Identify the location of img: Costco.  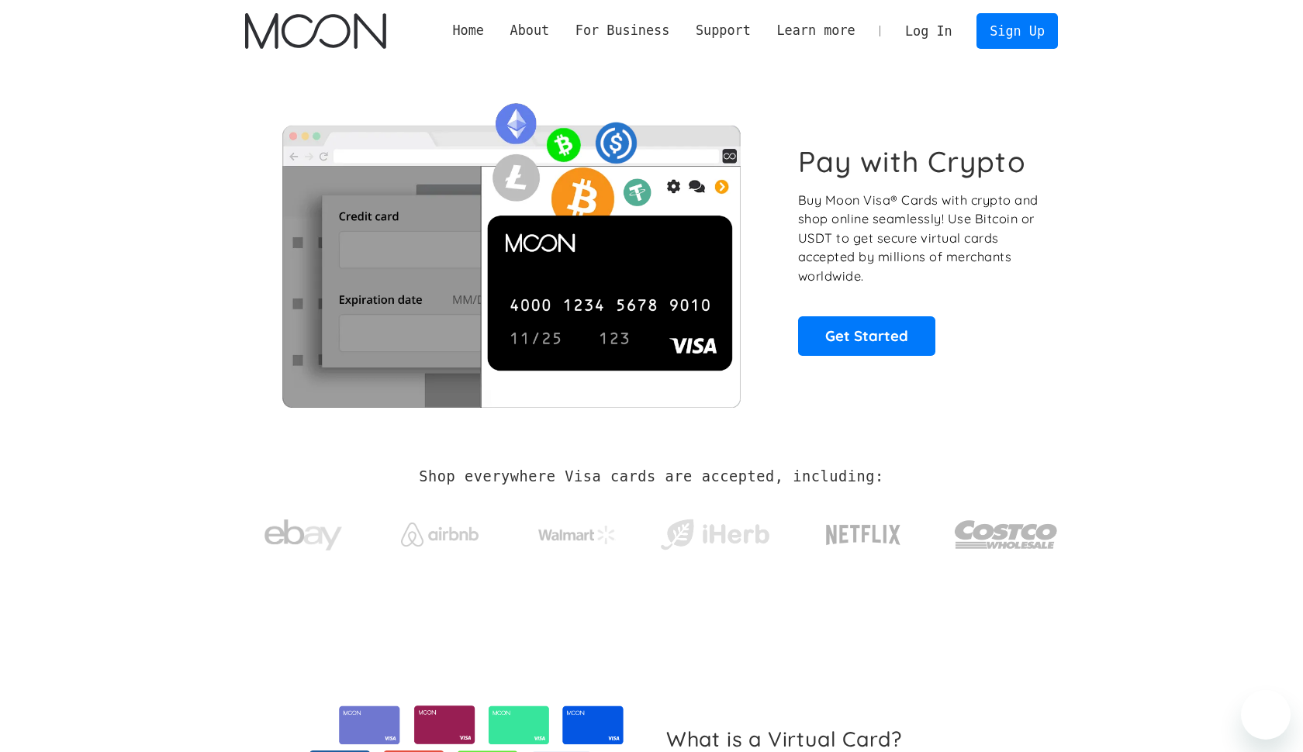
(1006, 534).